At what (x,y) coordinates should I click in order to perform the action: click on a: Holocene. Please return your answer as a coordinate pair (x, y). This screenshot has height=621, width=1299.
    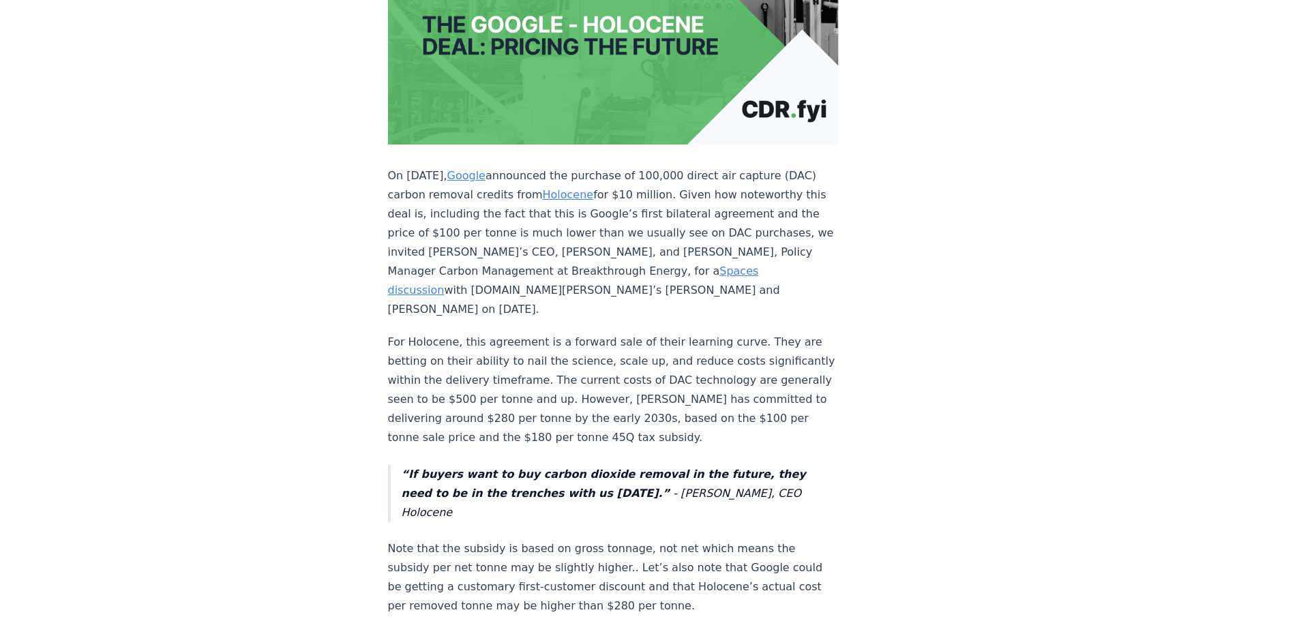
    Looking at the image, I should click on (568, 194).